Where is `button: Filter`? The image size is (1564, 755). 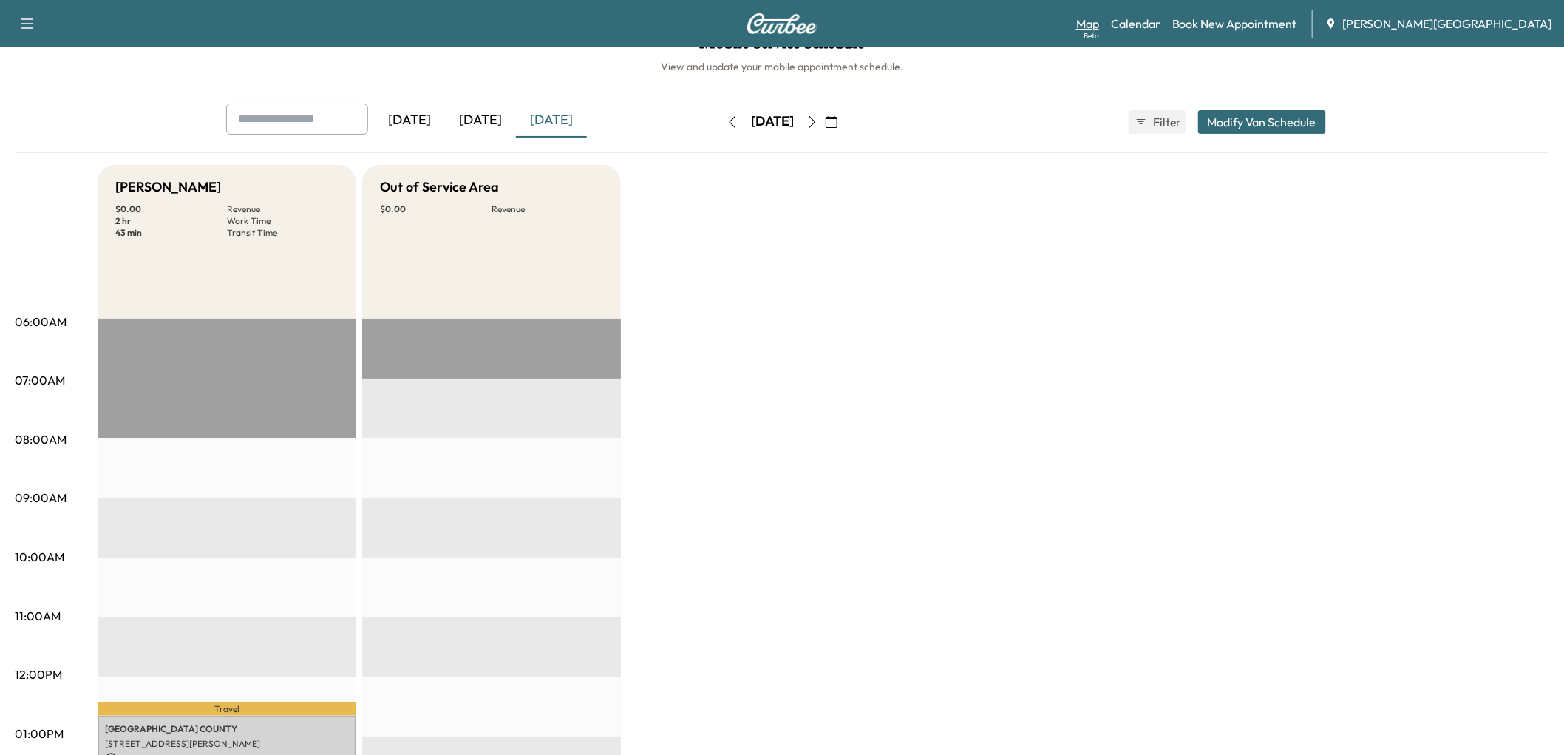
button: Filter is located at coordinates (1158, 122).